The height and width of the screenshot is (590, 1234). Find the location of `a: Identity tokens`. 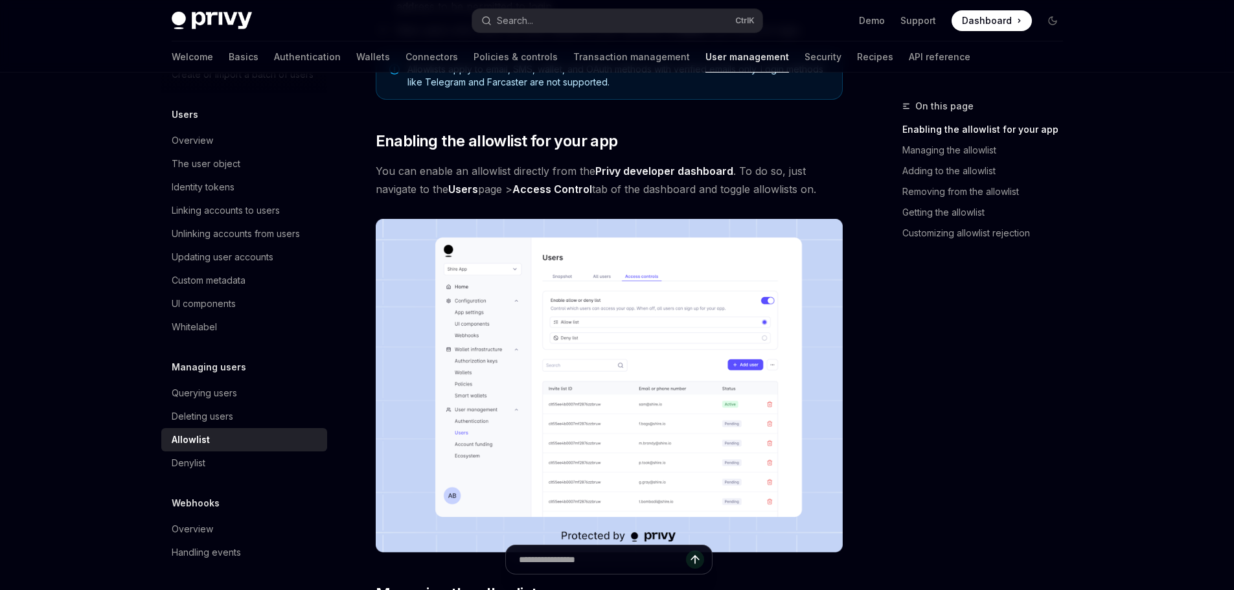

a: Identity tokens is located at coordinates (244, 187).